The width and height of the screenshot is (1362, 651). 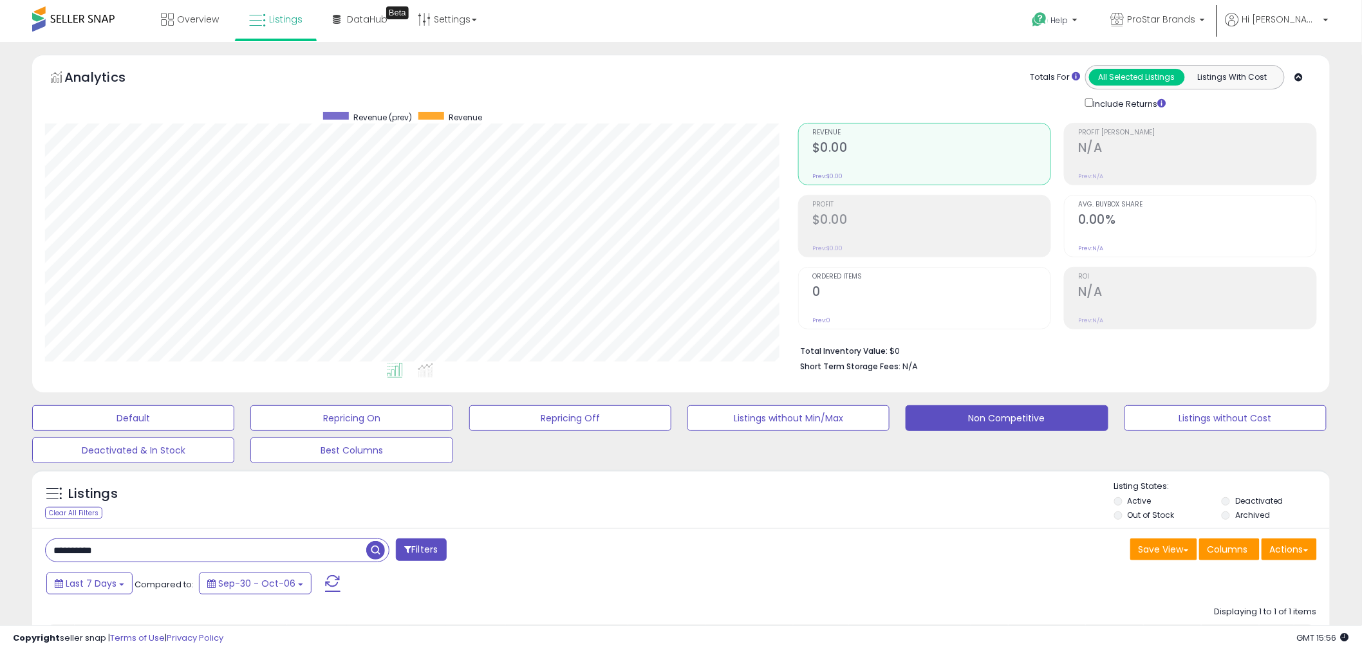 What do you see at coordinates (382, 117) in the screenshot?
I see `span: Revenue (prev)` at bounding box center [382, 117].